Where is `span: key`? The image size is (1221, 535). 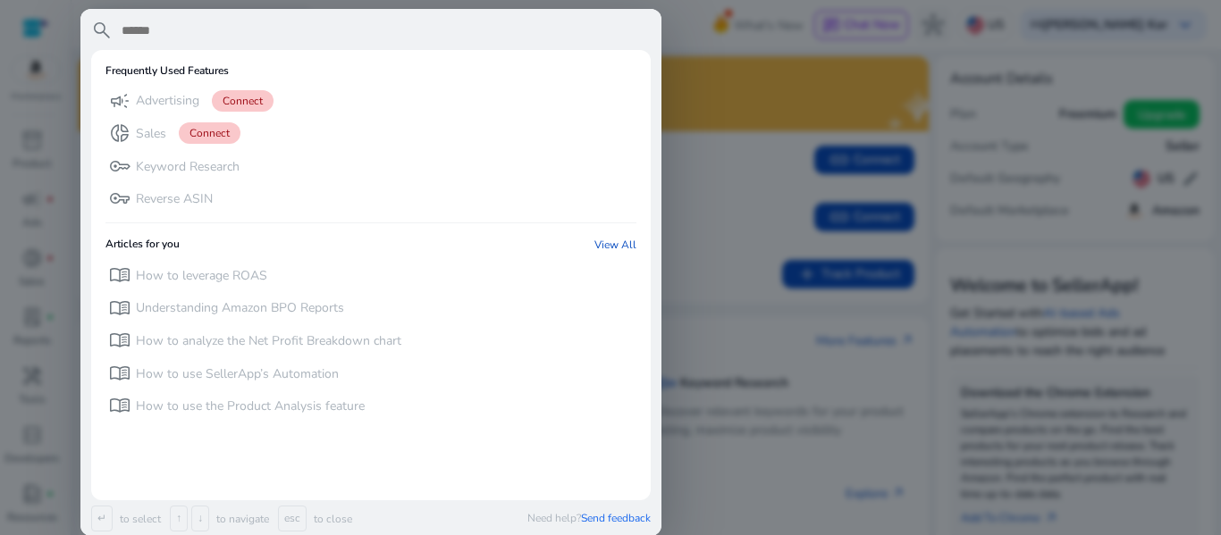
span: key is located at coordinates (120, 166).